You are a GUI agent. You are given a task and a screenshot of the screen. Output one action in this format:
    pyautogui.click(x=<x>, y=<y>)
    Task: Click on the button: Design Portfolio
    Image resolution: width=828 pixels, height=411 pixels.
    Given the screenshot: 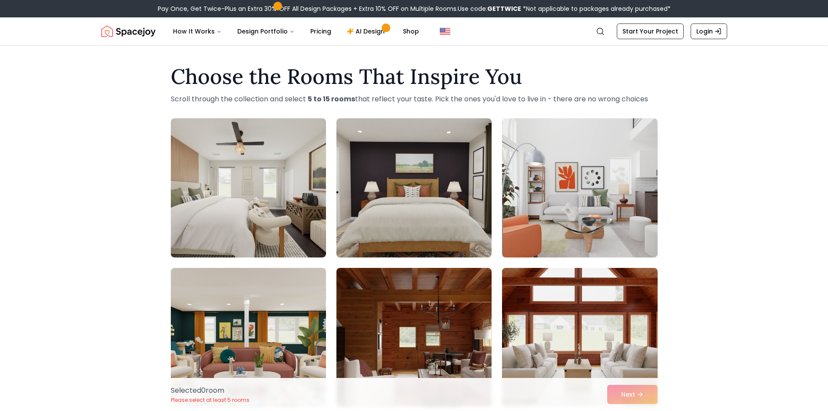 What is the action you would take?
    pyautogui.click(x=266, y=31)
    